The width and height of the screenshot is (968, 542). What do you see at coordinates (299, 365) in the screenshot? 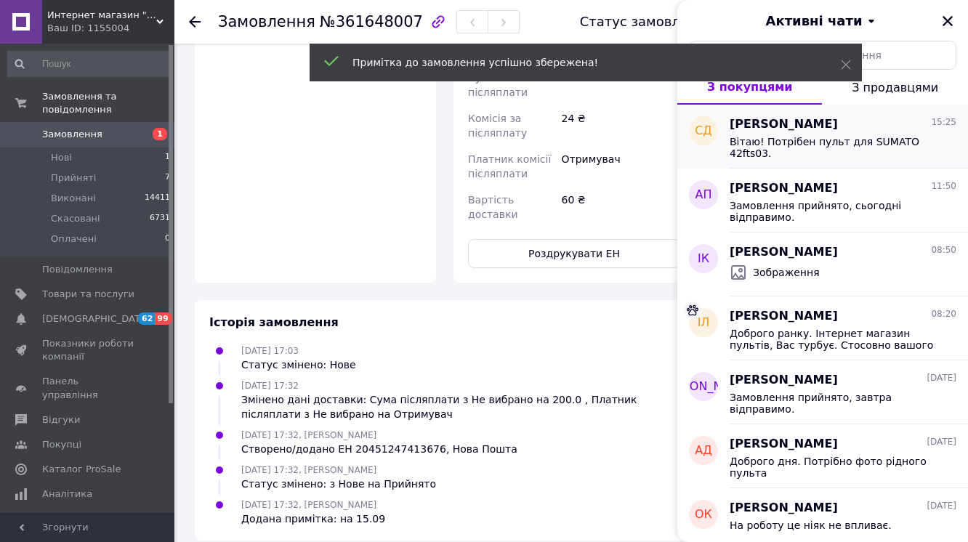
I see `div: Статус змінено: Нове` at bounding box center [299, 365].